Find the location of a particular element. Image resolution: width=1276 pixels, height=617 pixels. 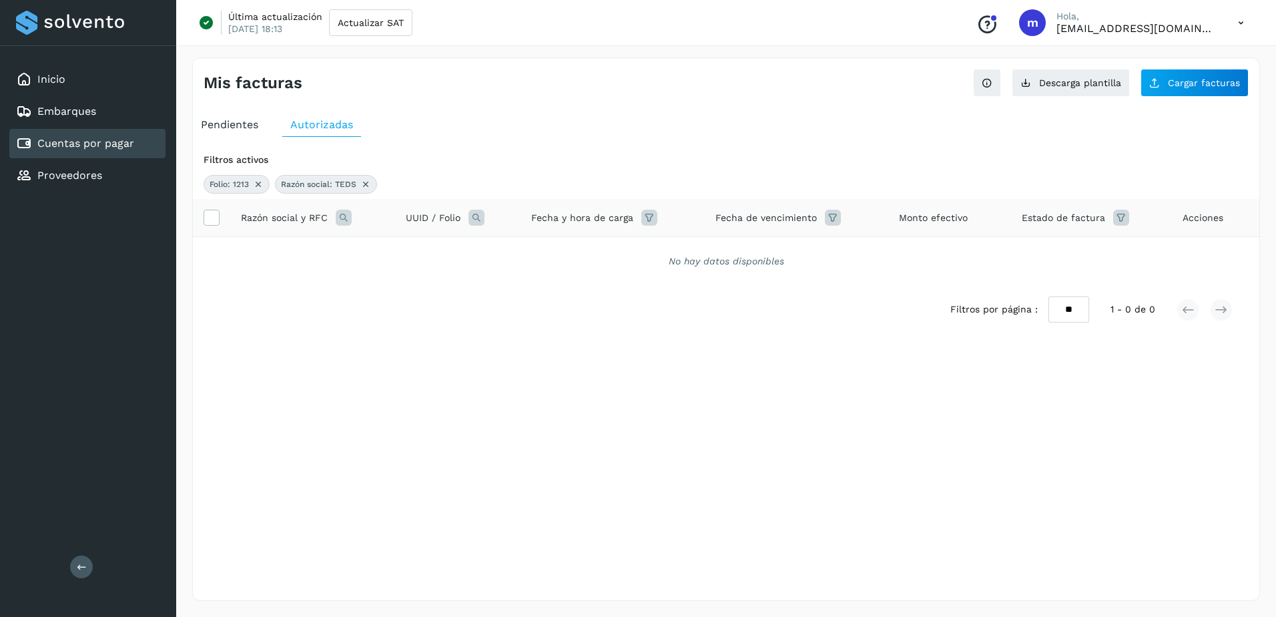

p: mlozano@joffroy.com is located at coordinates (1136, 28).